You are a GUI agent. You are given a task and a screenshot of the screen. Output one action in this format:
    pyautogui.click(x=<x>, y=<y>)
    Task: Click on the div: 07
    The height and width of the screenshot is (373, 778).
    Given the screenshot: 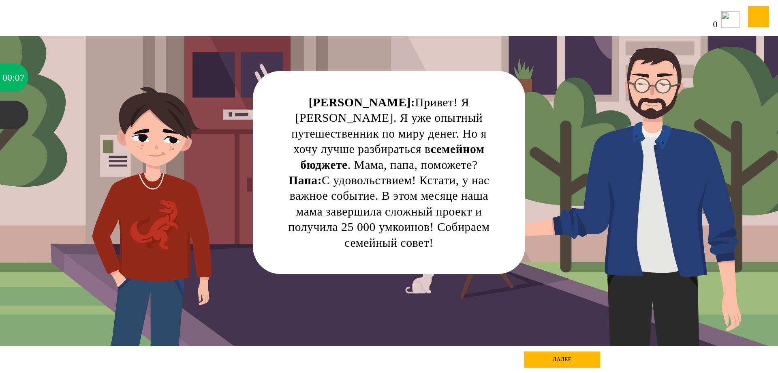 What is the action you would take?
    pyautogui.click(x=20, y=77)
    